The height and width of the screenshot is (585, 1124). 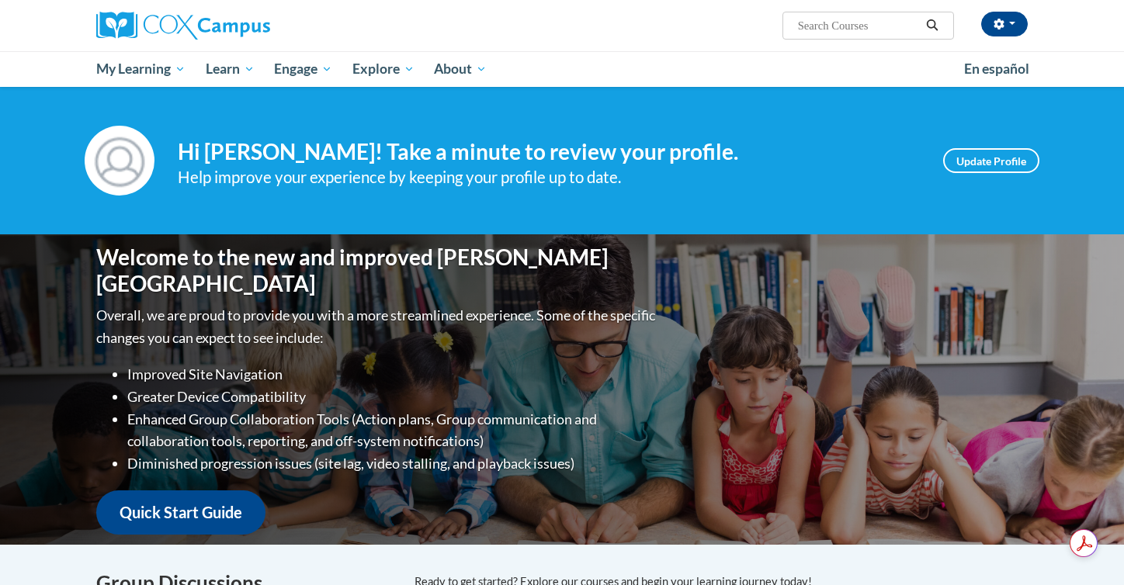 What do you see at coordinates (119, 161) in the screenshot?
I see `img: Profile Image` at bounding box center [119, 161].